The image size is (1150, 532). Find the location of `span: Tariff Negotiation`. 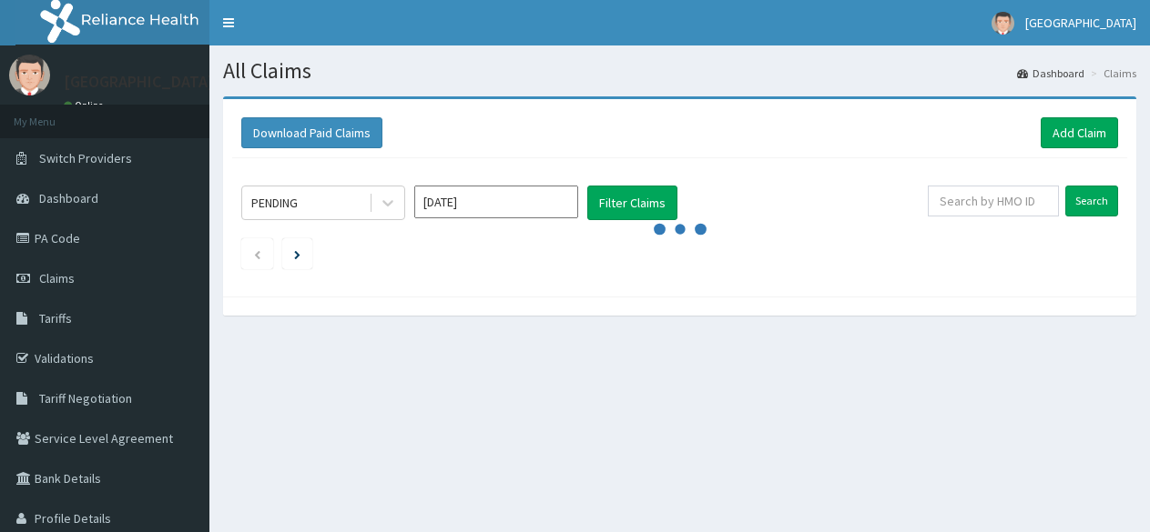

span: Tariff Negotiation is located at coordinates (86, 399).